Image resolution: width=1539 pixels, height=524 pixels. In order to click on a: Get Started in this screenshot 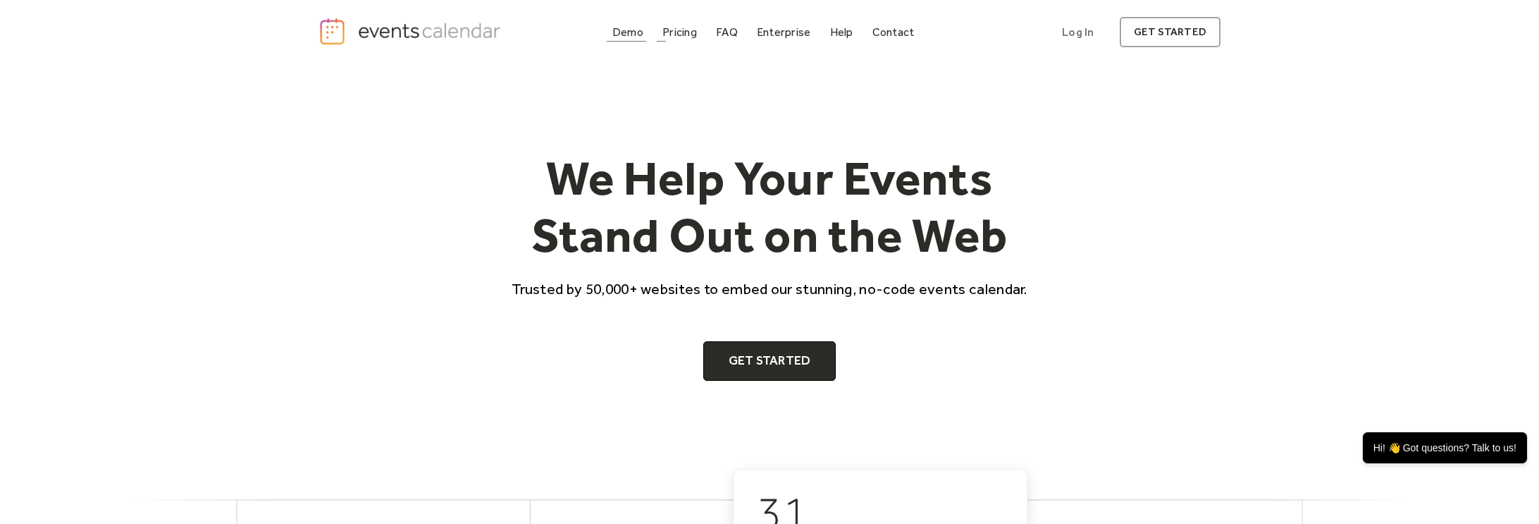, I will do `click(769, 361)`.